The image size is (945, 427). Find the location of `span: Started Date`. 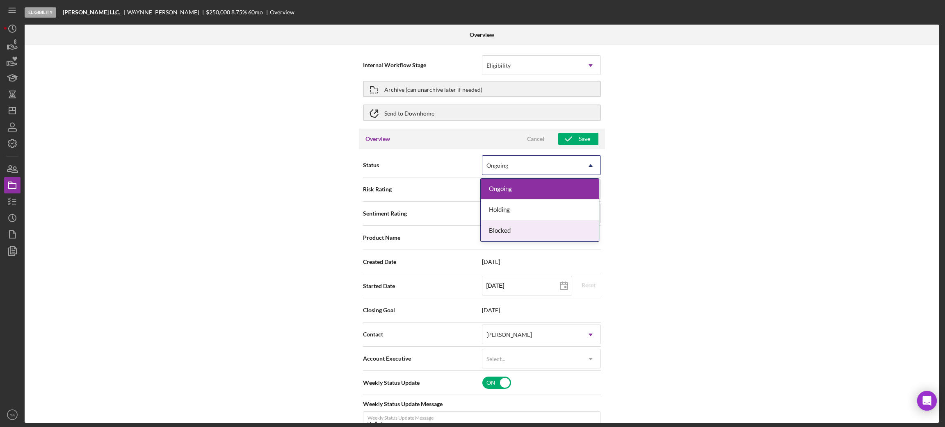

span: Started Date is located at coordinates (422, 286).